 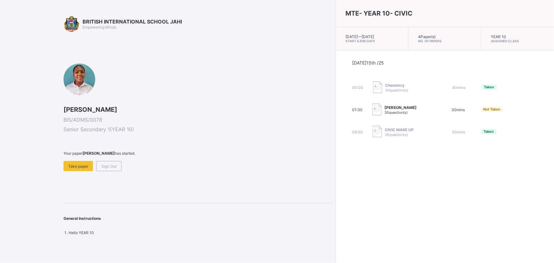 What do you see at coordinates (397, 85) in the screenshot?
I see `span: Chemistry` at bounding box center [397, 85].